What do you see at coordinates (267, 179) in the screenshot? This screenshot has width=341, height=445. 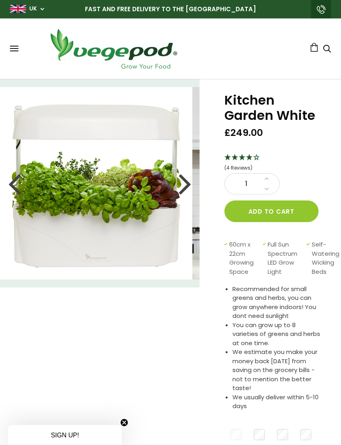 I see `a: Increase quantity by 1` at bounding box center [267, 179].